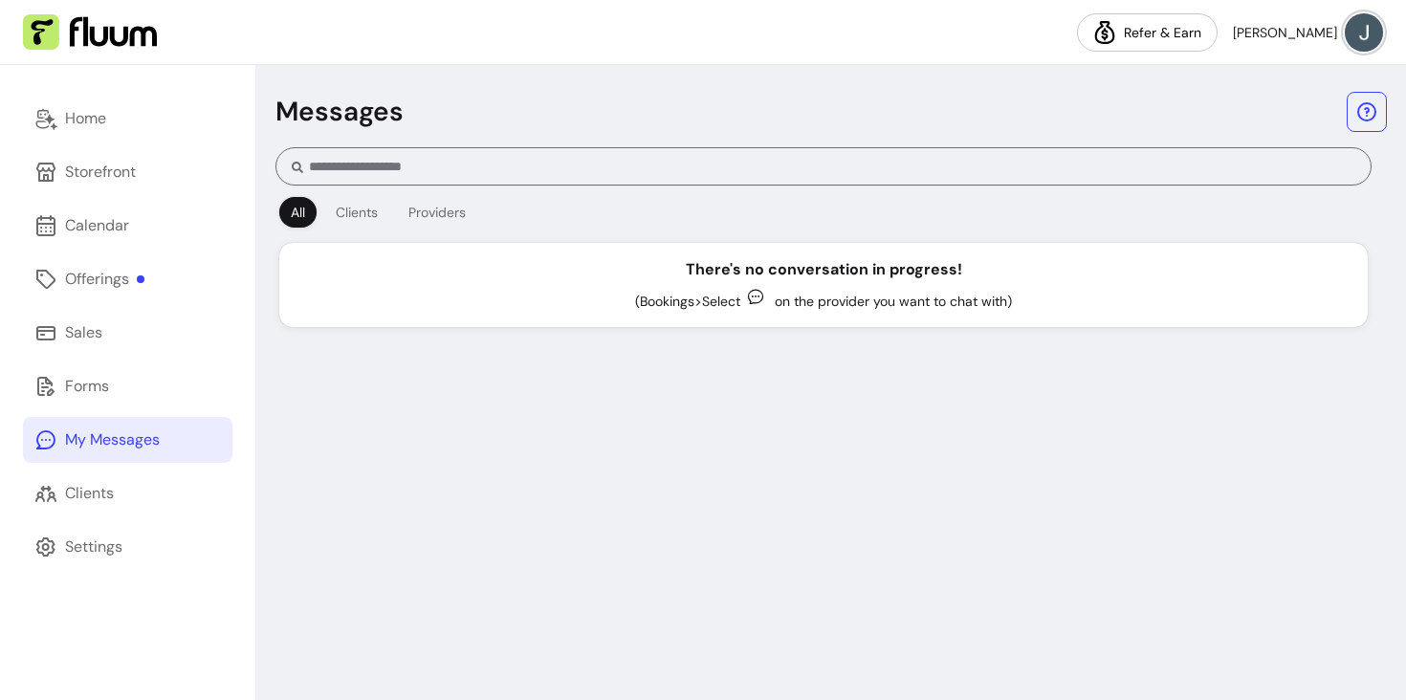  Describe the element at coordinates (319, 563) in the screenshot. I see `span: Tasks` at that location.